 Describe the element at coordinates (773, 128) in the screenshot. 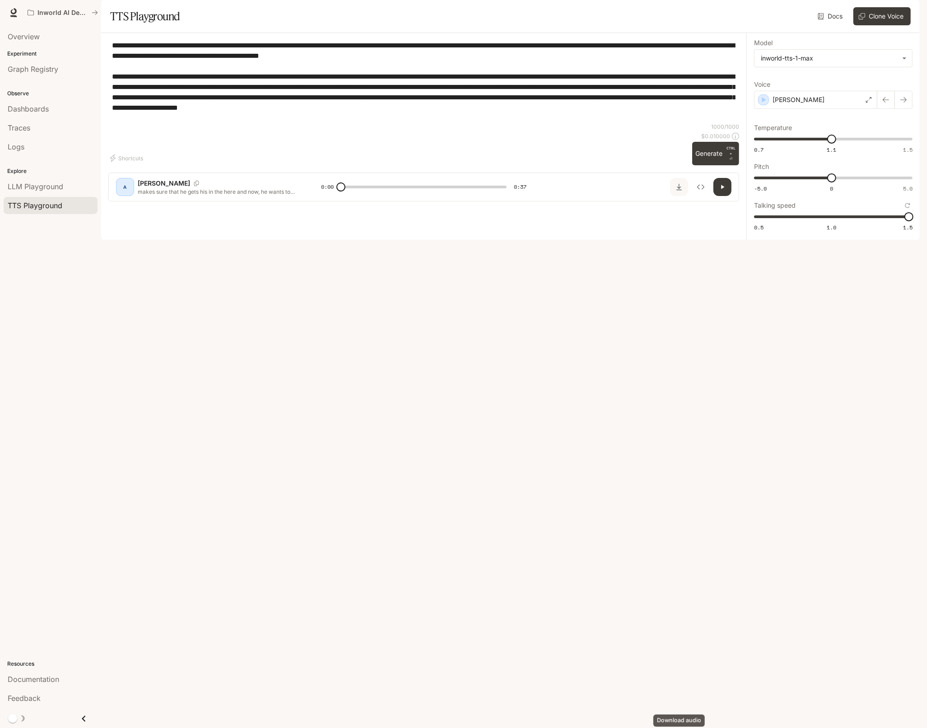

I see `p: Temperature` at that location.